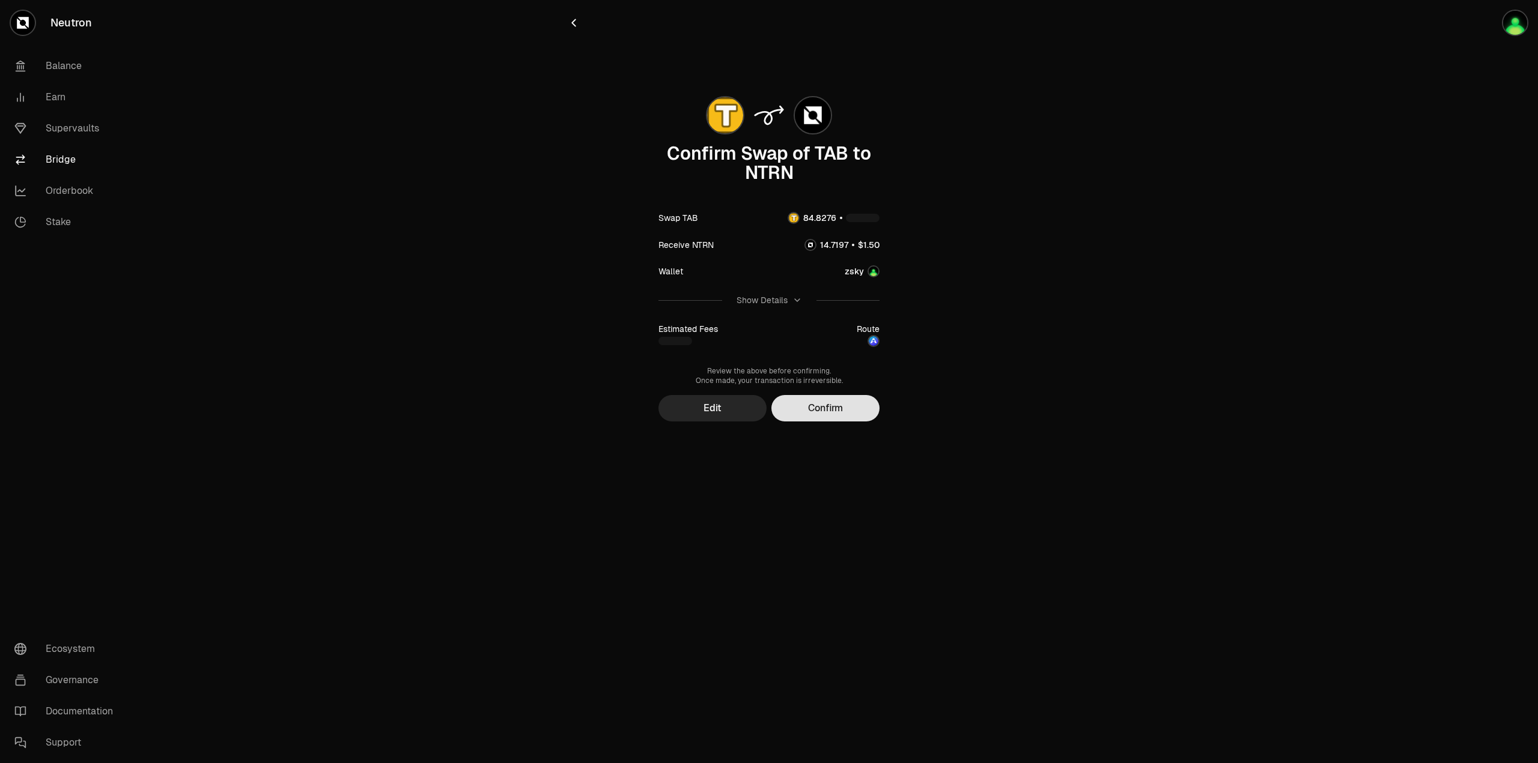 The height and width of the screenshot is (763, 1538). I want to click on div: Confirm Swap of TAB to NTRN, so click(769, 163).